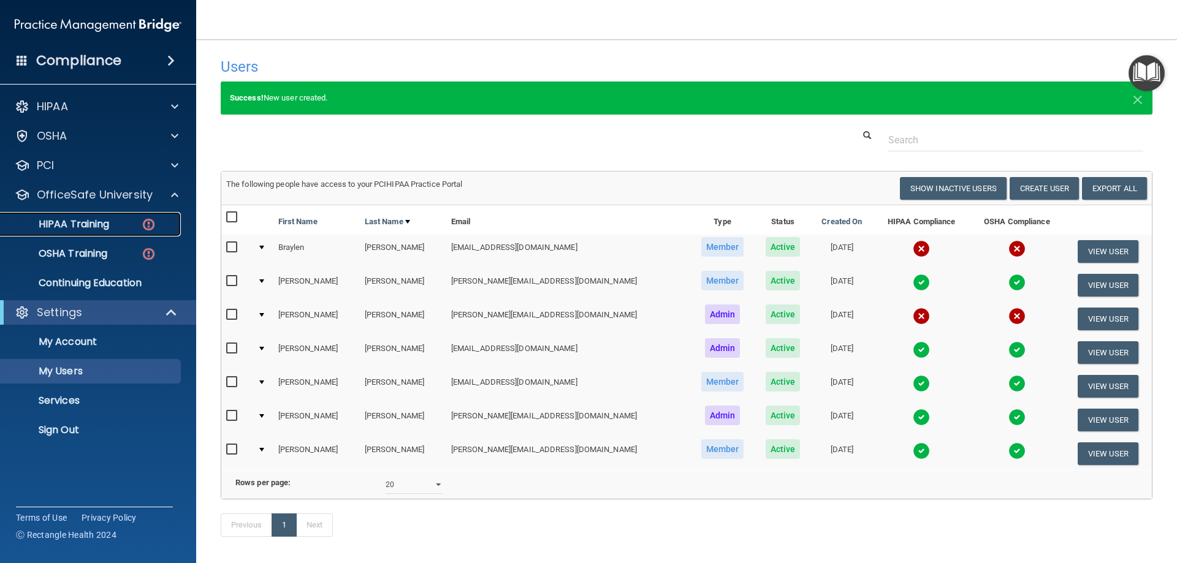  What do you see at coordinates (91, 401) in the screenshot?
I see `p: Services` at bounding box center [91, 401].